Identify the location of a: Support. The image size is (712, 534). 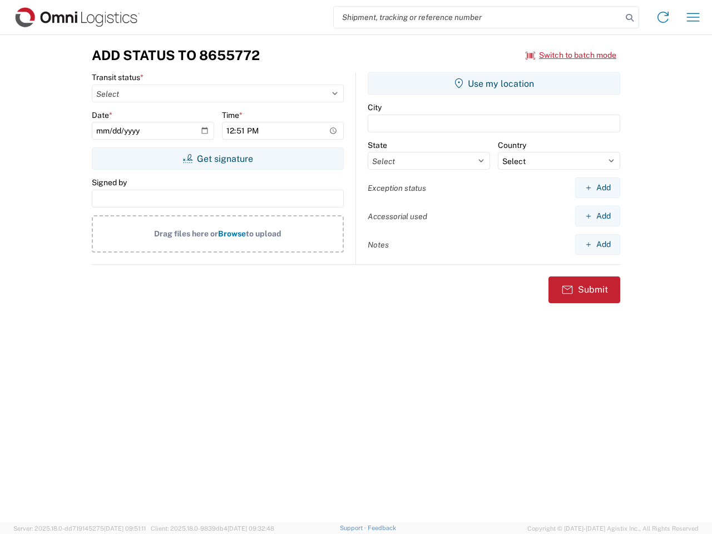
(354, 528).